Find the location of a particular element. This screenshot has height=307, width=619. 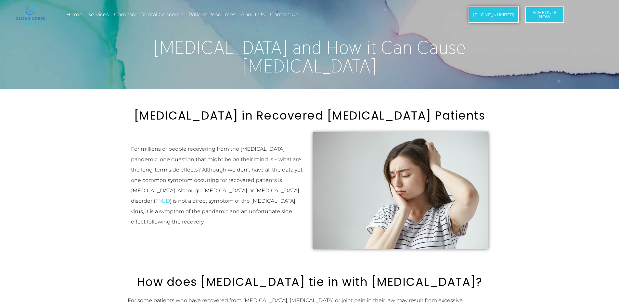

a: TMJD is located at coordinates (163, 201).